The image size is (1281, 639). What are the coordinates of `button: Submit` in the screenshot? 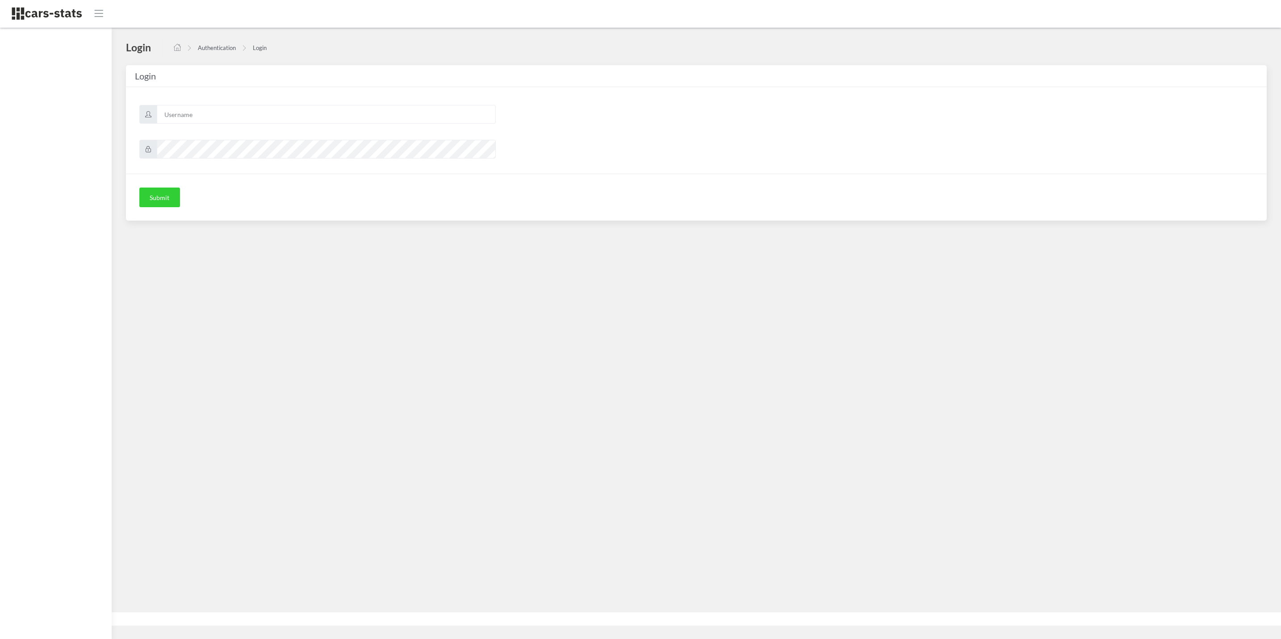 It's located at (159, 197).